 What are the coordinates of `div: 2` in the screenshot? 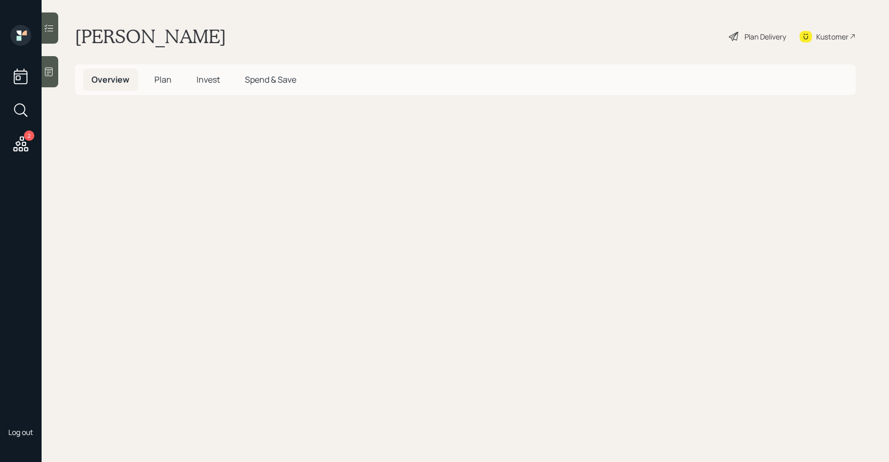 It's located at (29, 136).